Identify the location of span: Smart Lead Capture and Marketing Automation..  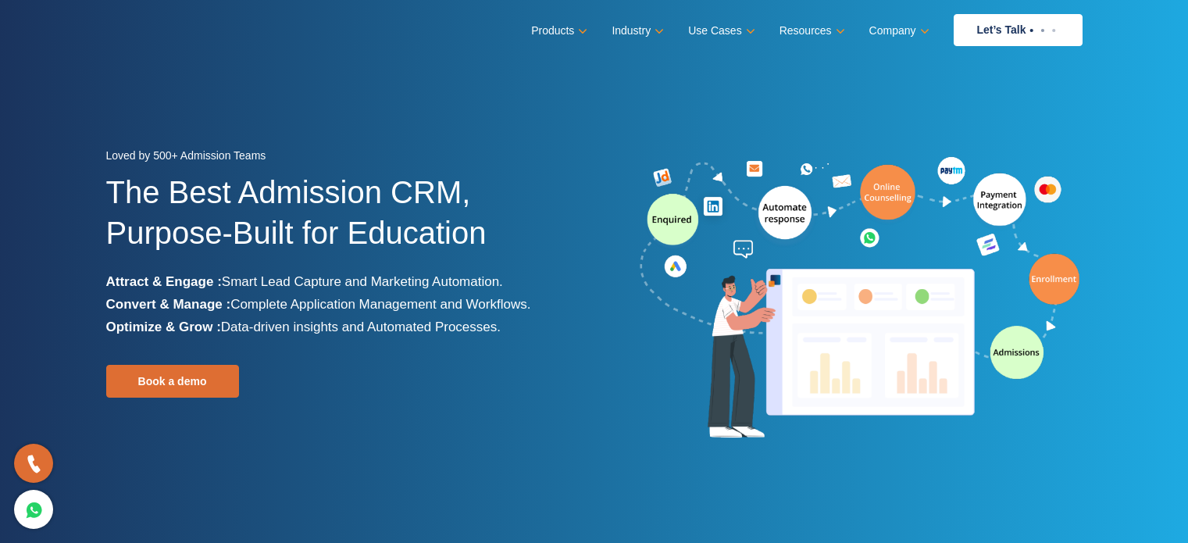
(362, 281).